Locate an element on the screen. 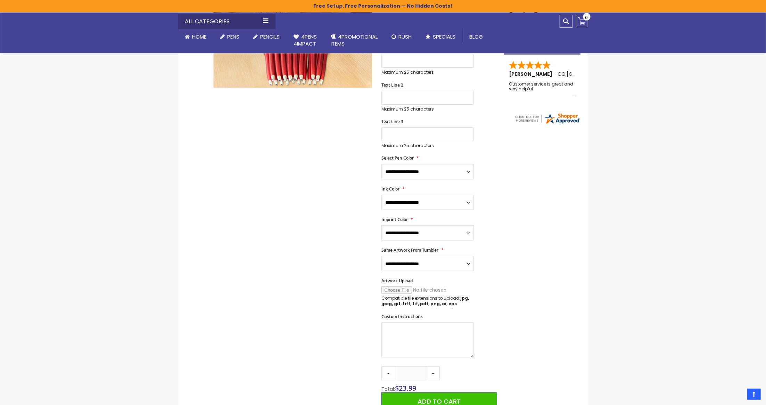 The image size is (766, 405). span: Text Line 2 is located at coordinates (392, 85).